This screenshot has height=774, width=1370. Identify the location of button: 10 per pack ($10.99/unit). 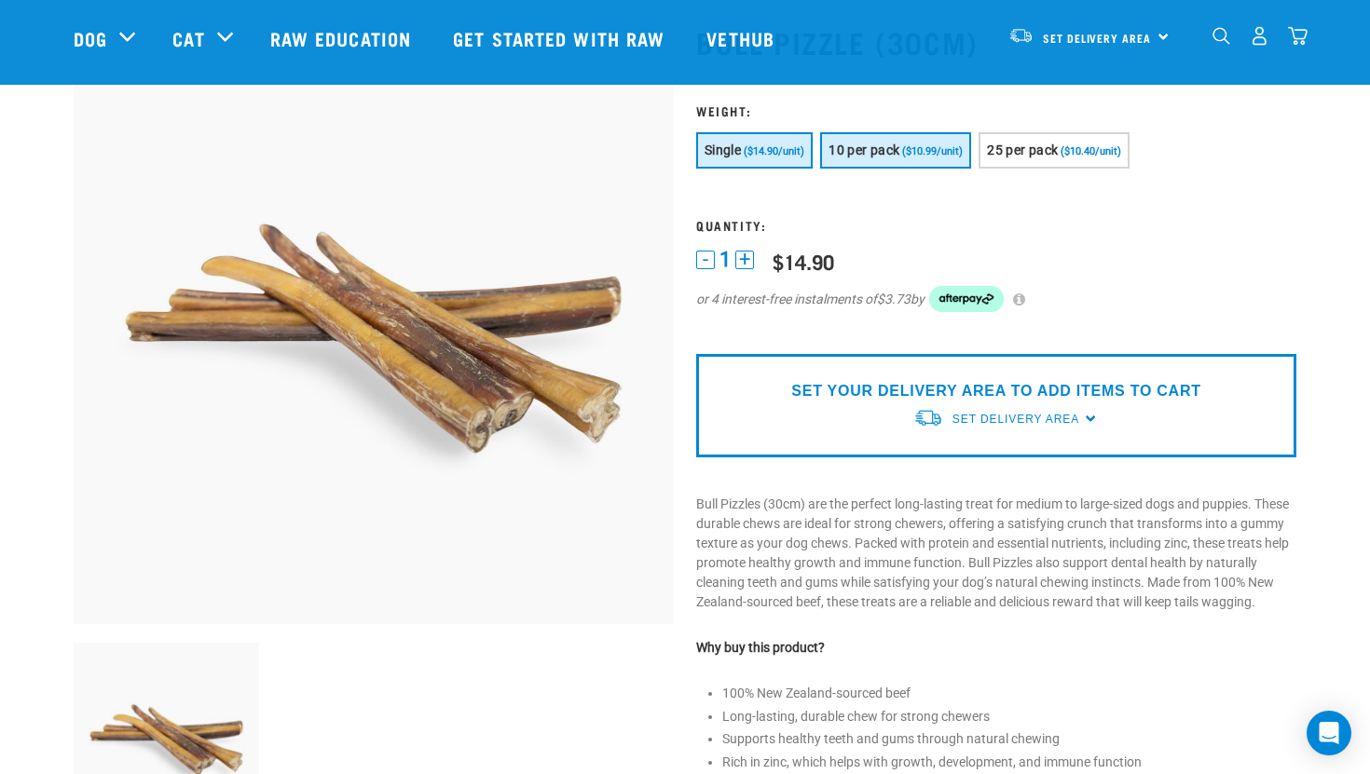
(896, 150).